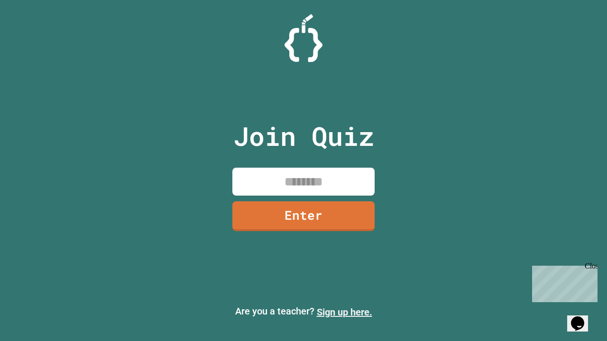 Image resolution: width=607 pixels, height=341 pixels. What do you see at coordinates (303, 312) in the screenshot?
I see `p: Are you a teacher?` at bounding box center [303, 312].